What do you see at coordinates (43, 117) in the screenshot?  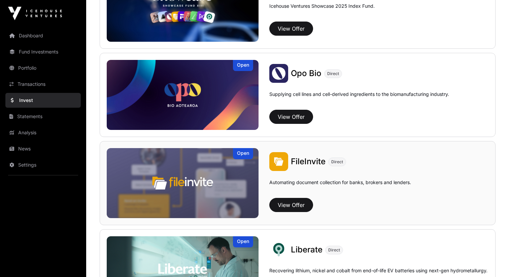 I see `a: Statements` at bounding box center [43, 117].